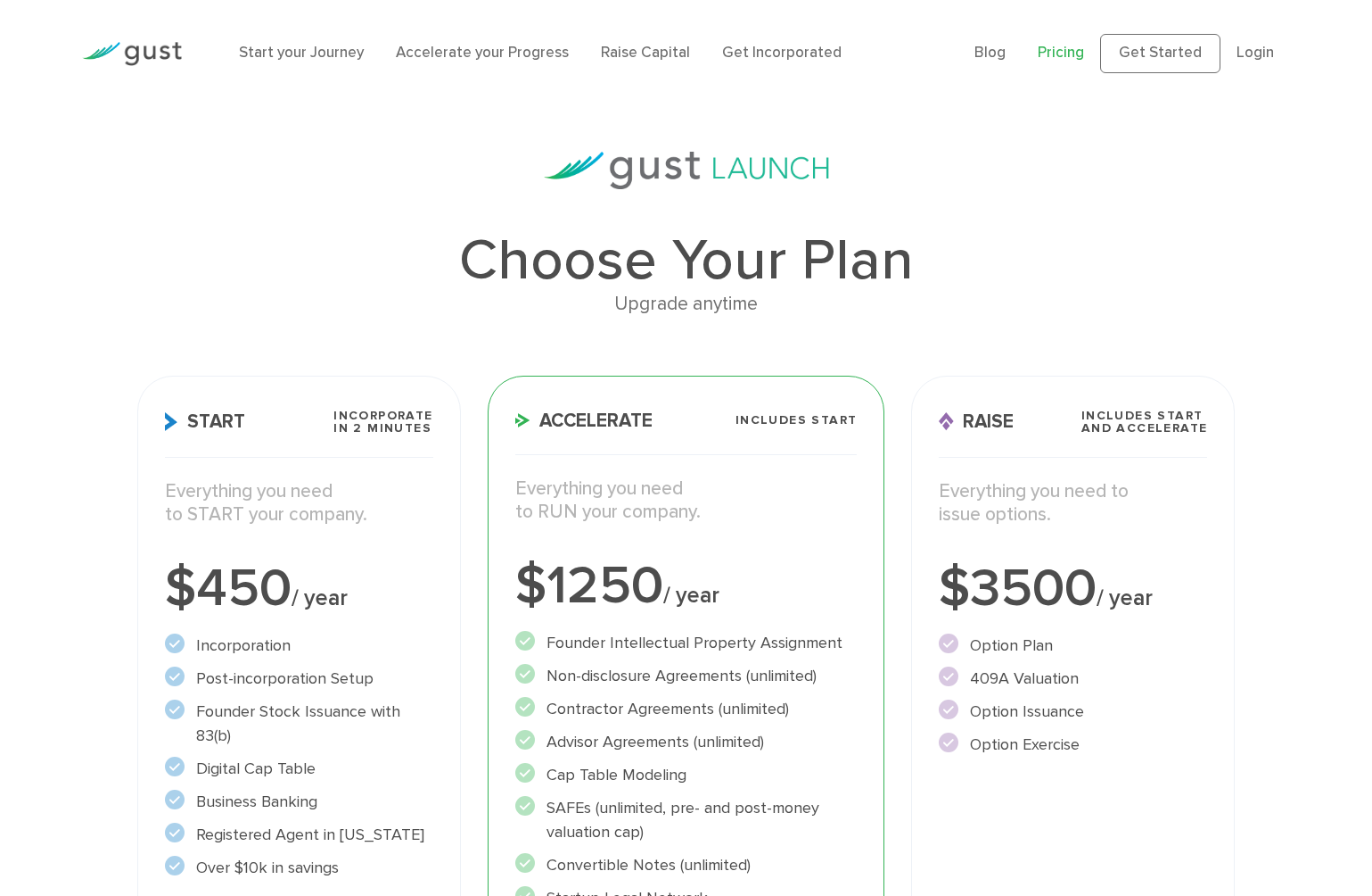 Image resolution: width=1372 pixels, height=896 pixels. I want to click on li: Option Issuance, so click(1072, 711).